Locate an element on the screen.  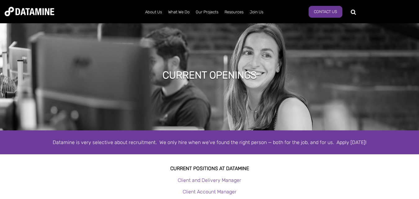
div: Datamine is very selective about recruitment. We only hire when we've found the right person — bo... is located at coordinates (210, 142).